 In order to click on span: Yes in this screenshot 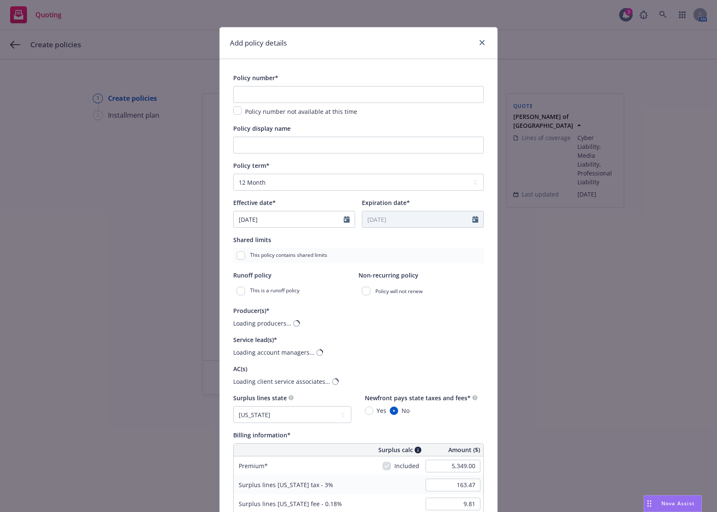, I will do `click(381, 410)`.